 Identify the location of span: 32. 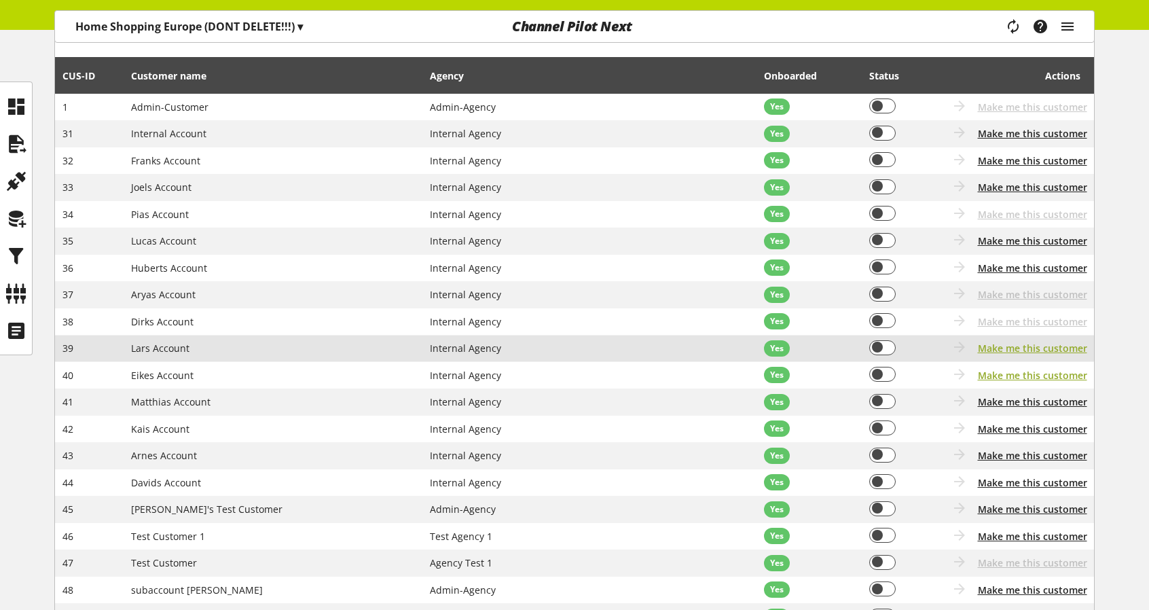
(68, 160).